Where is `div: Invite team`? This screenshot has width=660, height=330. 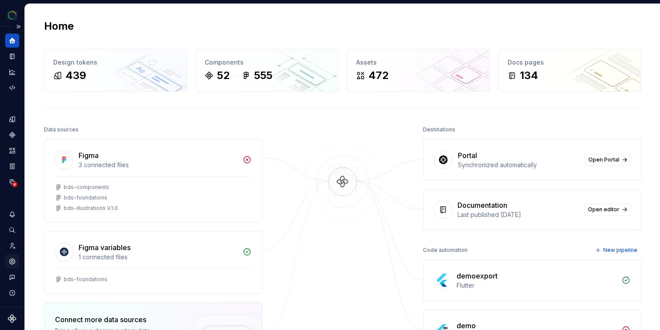 div: Invite team is located at coordinates (12, 246).